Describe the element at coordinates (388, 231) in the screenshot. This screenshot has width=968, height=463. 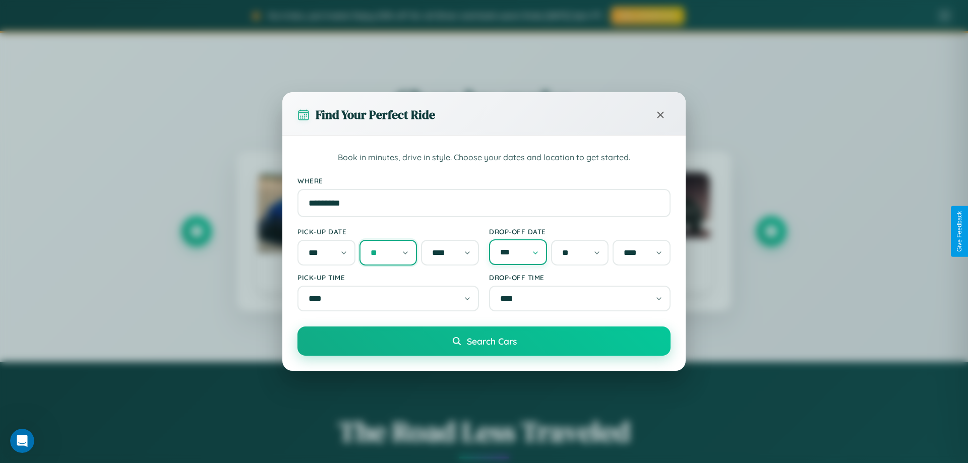
I see `label: Pick-up Date` at that location.